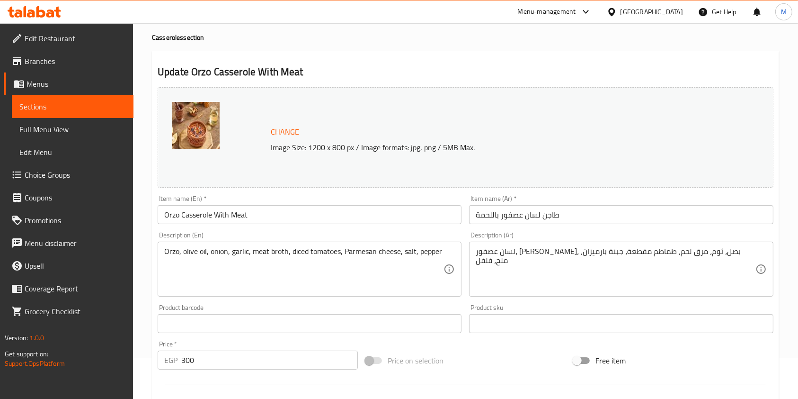  What do you see at coordinates (72, 107) in the screenshot?
I see `a: Sections` at bounding box center [72, 107].